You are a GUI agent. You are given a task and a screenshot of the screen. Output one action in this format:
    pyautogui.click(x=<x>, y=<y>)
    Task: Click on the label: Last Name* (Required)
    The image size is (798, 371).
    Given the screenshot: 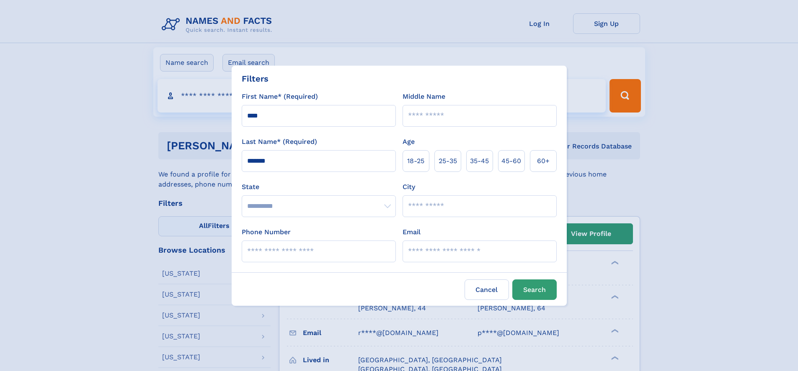 What is the action you would take?
    pyautogui.click(x=279, y=142)
    